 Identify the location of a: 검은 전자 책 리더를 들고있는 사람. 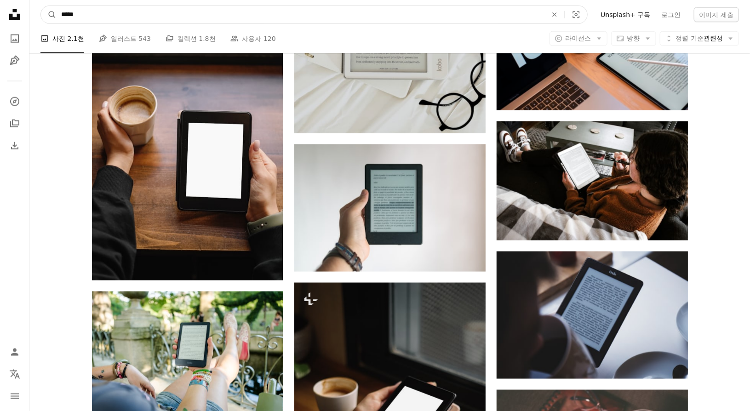
(390, 208).